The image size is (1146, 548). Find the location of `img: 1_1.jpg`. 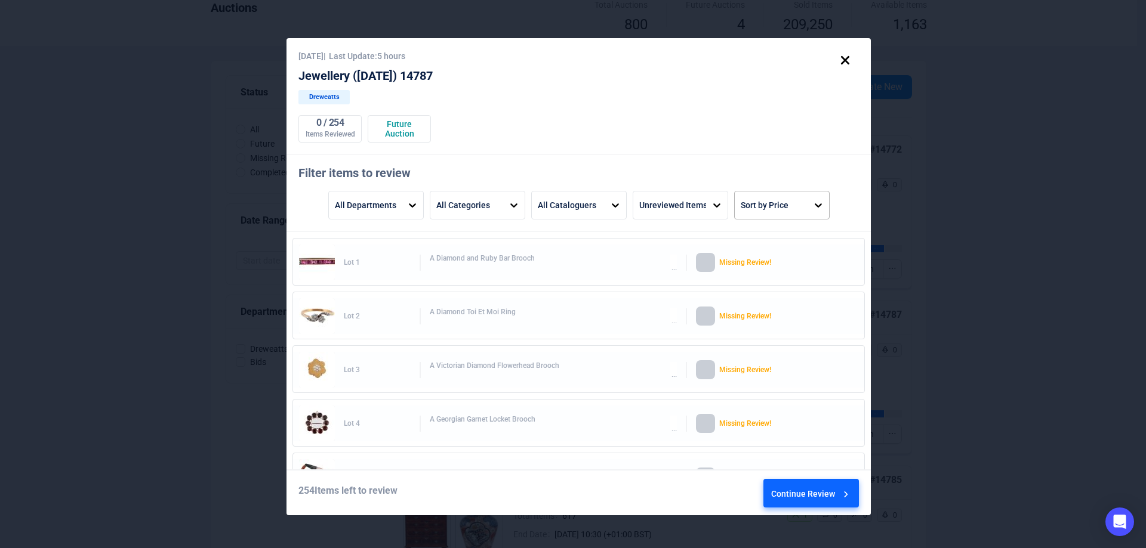

img: 1_1.jpg is located at coordinates (317, 263).